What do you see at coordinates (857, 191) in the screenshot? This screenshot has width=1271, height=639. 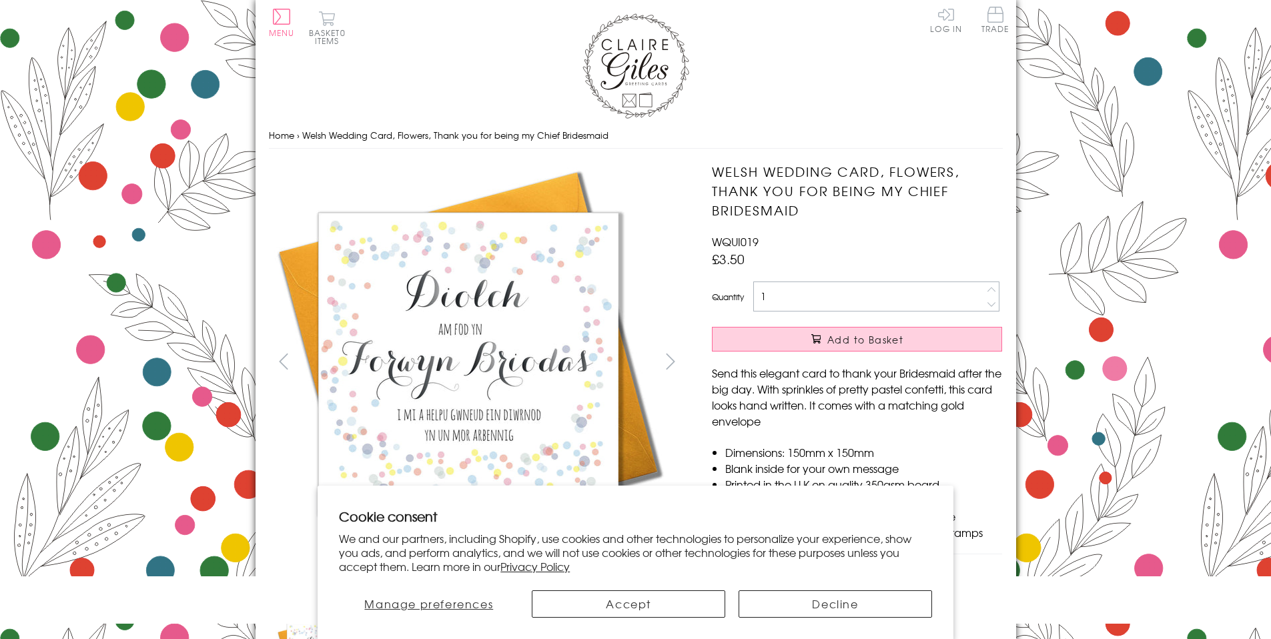 I see `h1: Welsh Wedding Card, Flowers, Thank you for being my Chief Bridesmaid` at bounding box center [857, 191].